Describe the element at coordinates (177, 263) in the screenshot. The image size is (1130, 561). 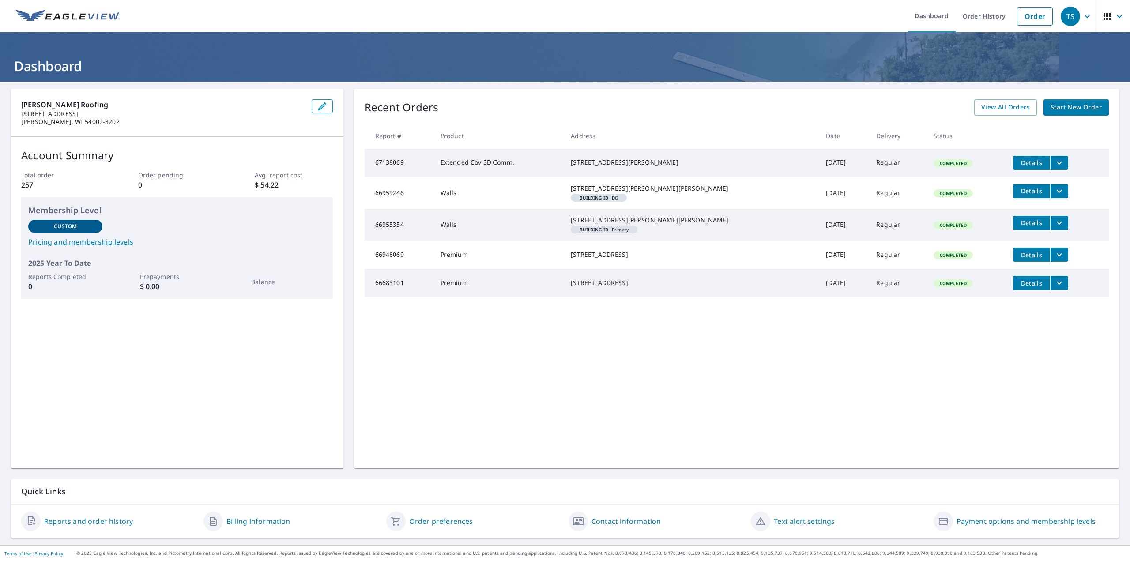
I see `p: 2025 Year To Date` at that location.